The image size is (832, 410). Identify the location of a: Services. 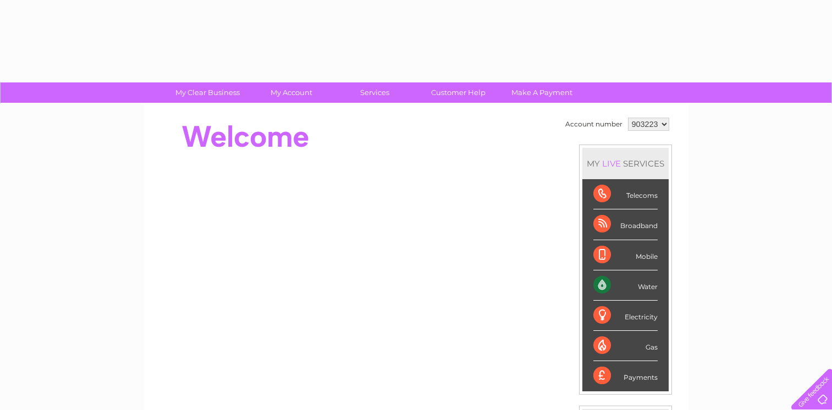
(374, 92).